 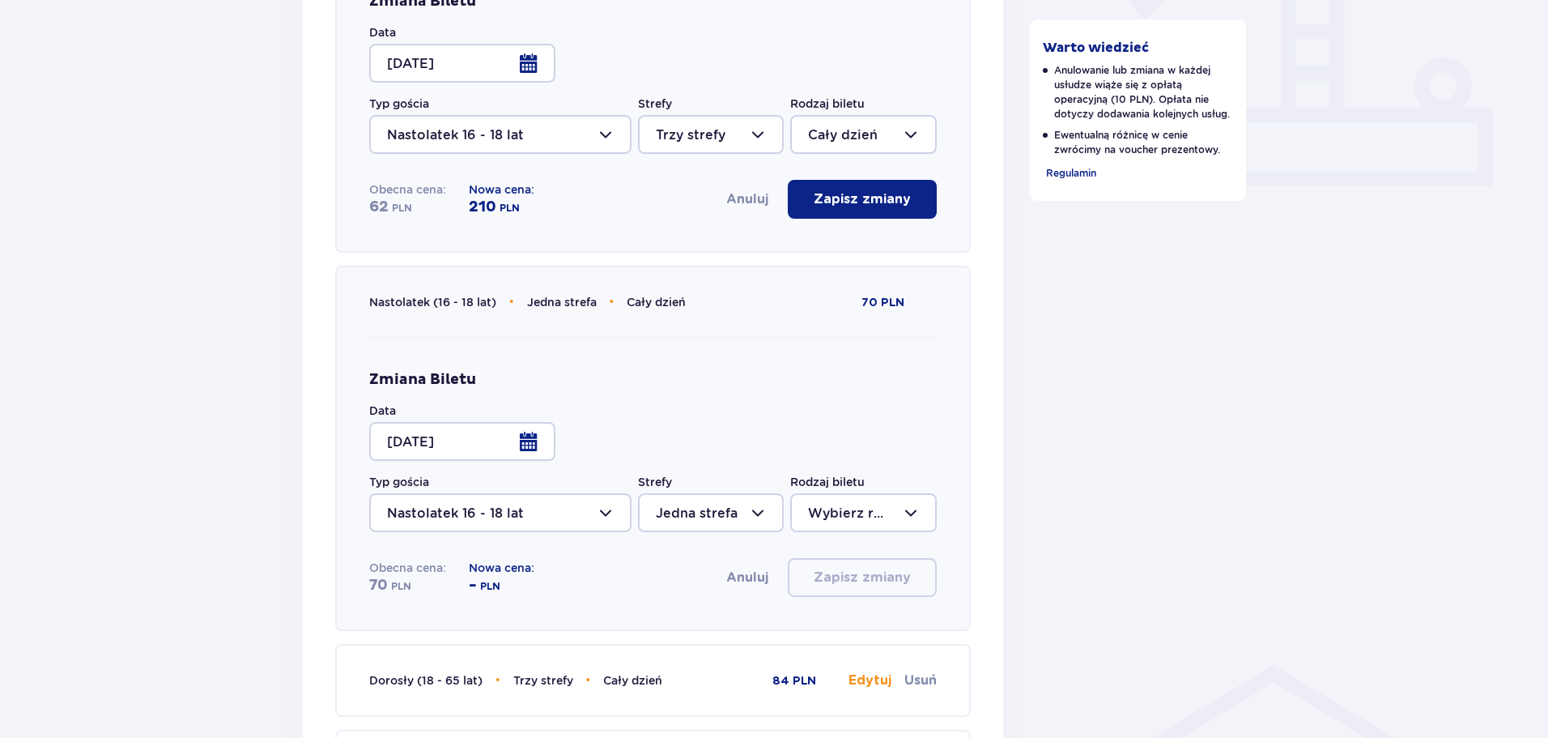 What do you see at coordinates (426, 680) in the screenshot?
I see `span: Dorosły (18 - 65 lat)` at bounding box center [426, 680].